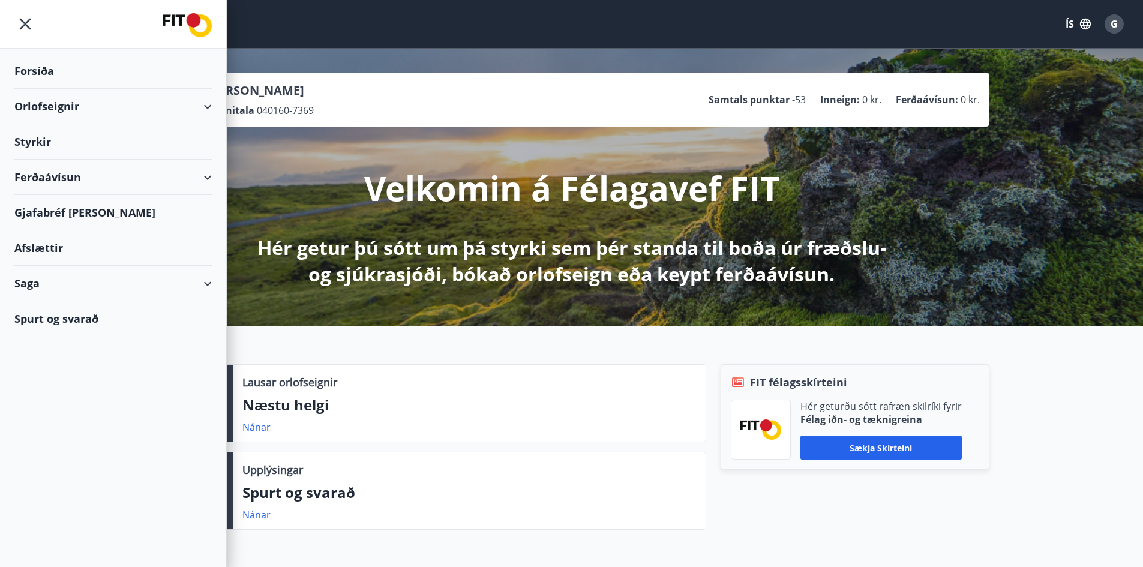 This screenshot has height=567, width=1143. What do you see at coordinates (25, 24) in the screenshot?
I see `button: menu` at bounding box center [25, 24].